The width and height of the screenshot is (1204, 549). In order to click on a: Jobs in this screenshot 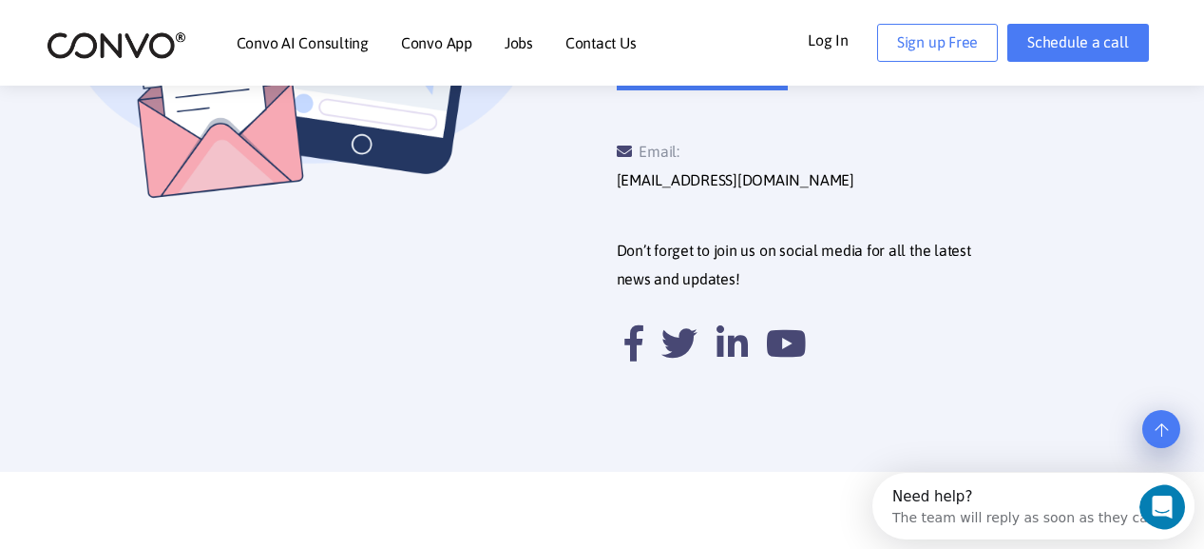, I will do `click(519, 43)`.